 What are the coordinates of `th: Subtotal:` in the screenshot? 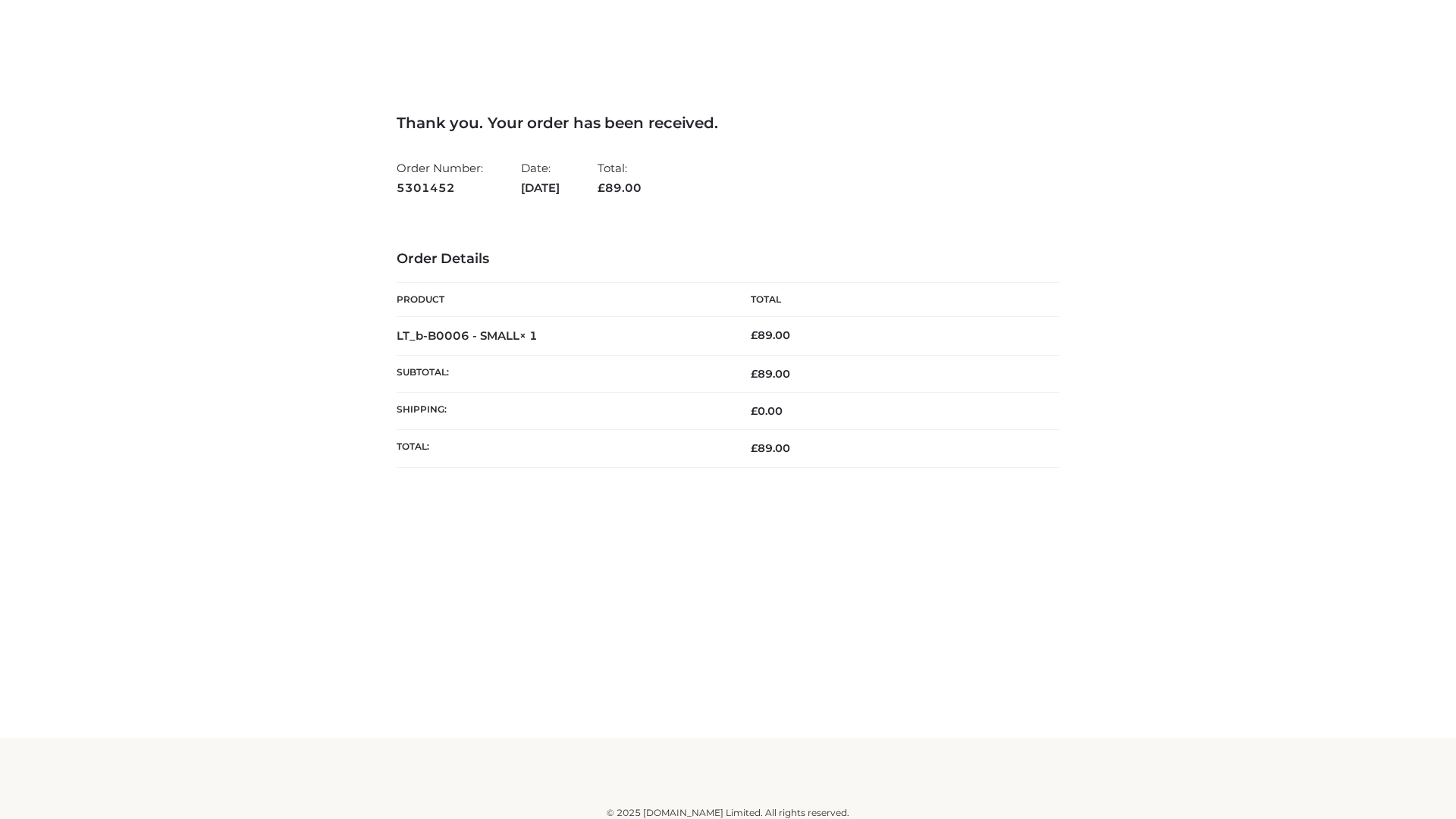 It's located at (562, 373).